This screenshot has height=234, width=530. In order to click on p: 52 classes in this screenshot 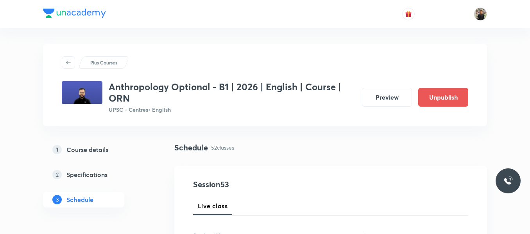, I will do `click(222, 147)`.